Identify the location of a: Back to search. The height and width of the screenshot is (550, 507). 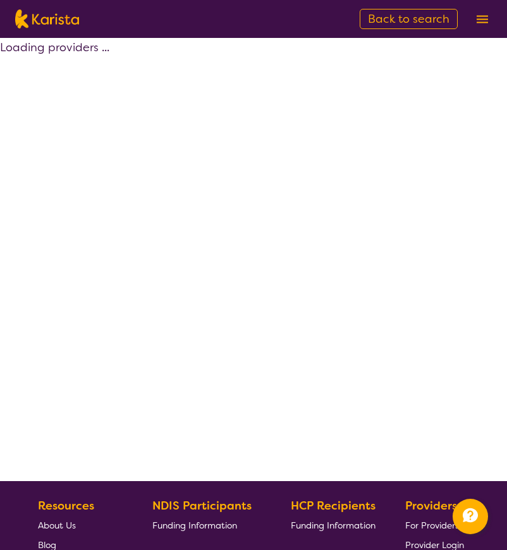
(408, 19).